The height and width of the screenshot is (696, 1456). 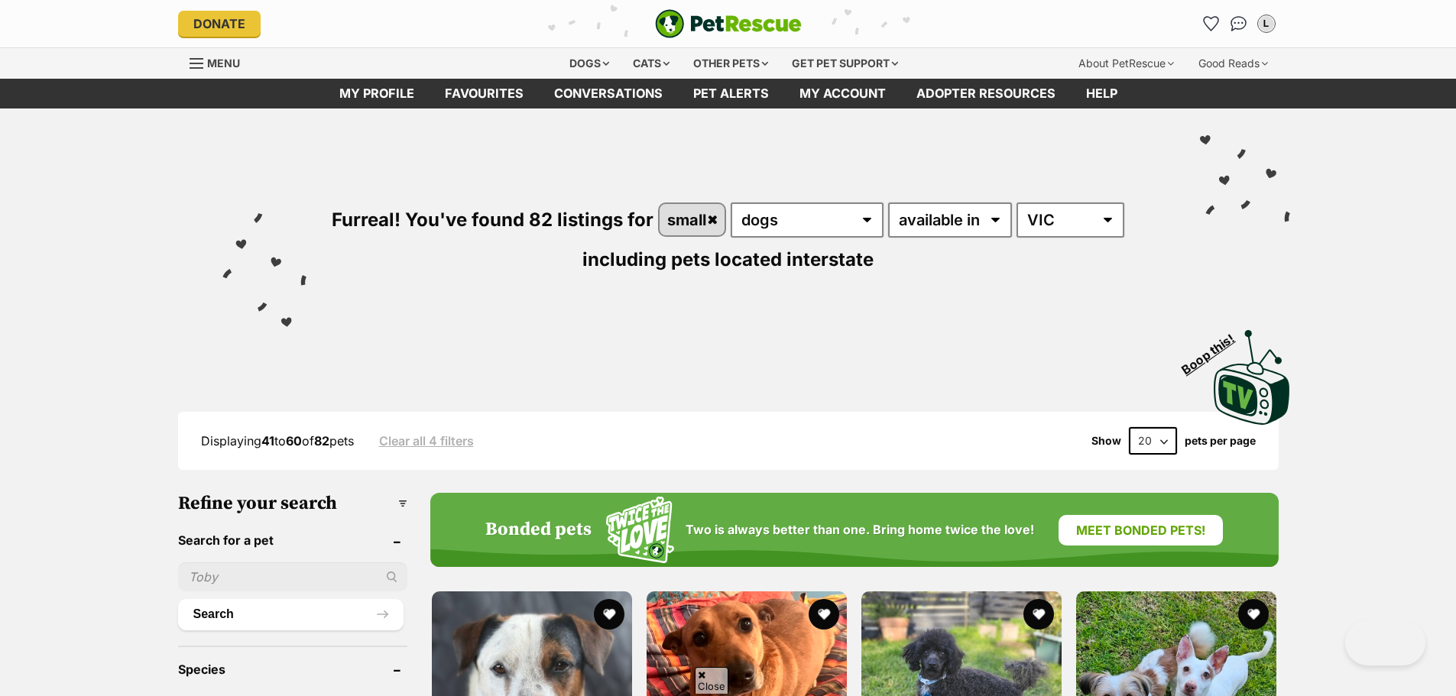 What do you see at coordinates (293, 540) in the screenshot?
I see `header: Search for a pet` at bounding box center [293, 540].